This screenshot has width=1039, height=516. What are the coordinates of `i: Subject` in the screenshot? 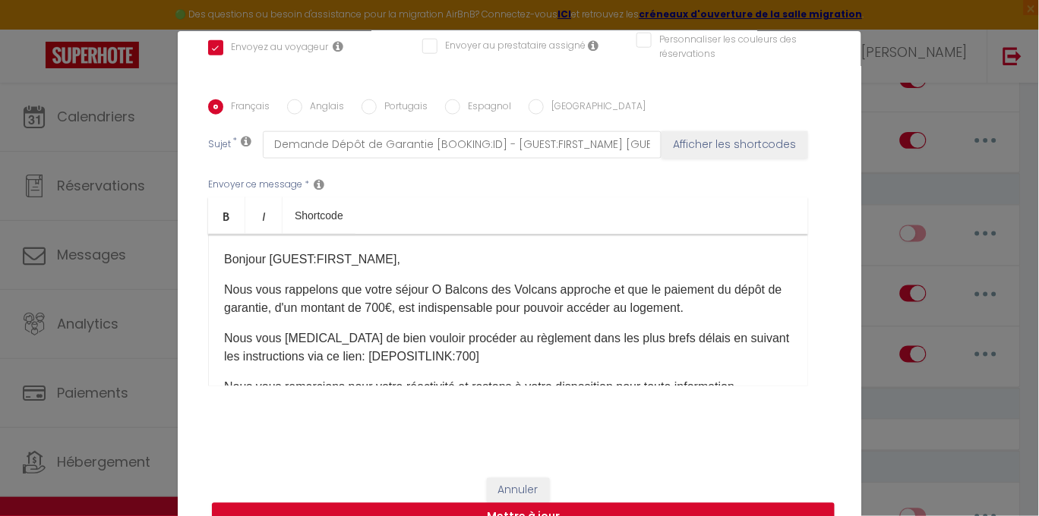 It's located at (246, 141).